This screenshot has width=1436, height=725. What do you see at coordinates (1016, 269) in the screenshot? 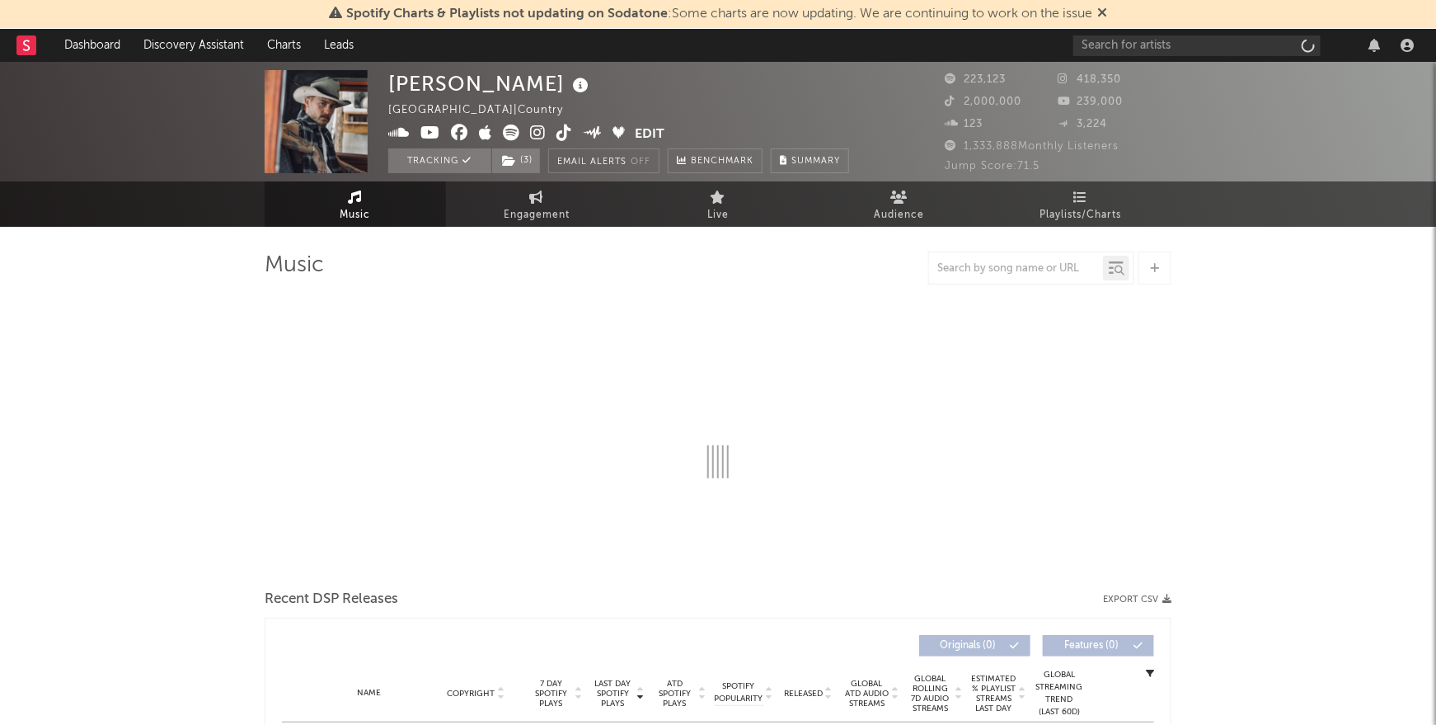
I see `input: Search by song name or URL` at bounding box center [1016, 269].